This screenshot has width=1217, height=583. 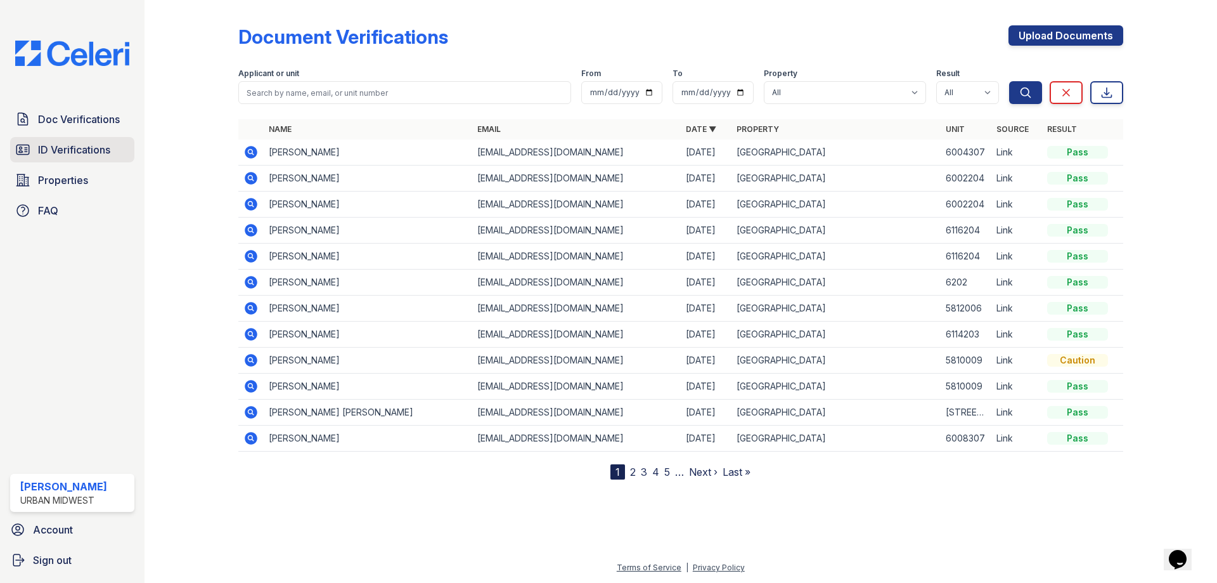 I want to click on label: From, so click(x=591, y=74).